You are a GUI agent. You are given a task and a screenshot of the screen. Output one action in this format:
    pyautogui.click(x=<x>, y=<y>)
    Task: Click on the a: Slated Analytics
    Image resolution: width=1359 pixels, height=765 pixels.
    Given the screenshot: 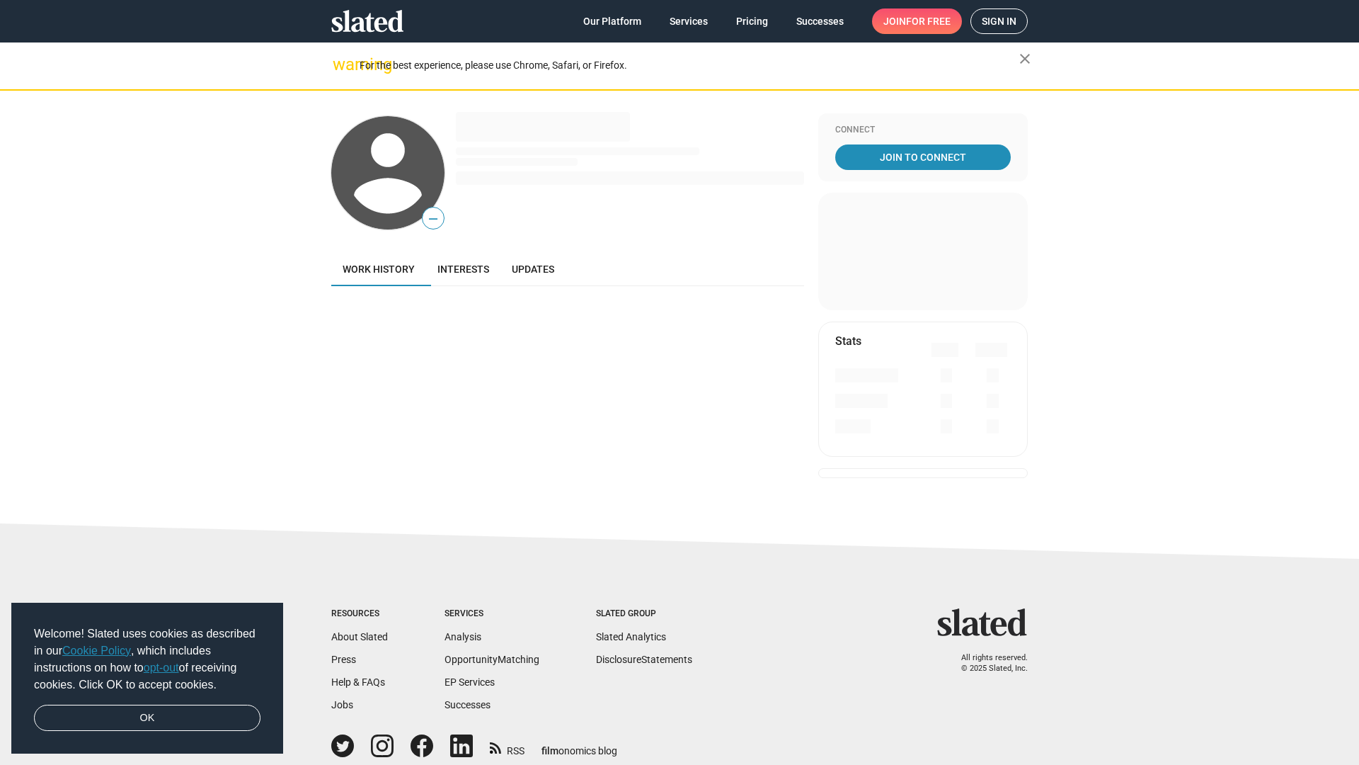 What is the action you would take?
    pyautogui.click(x=631, y=637)
    